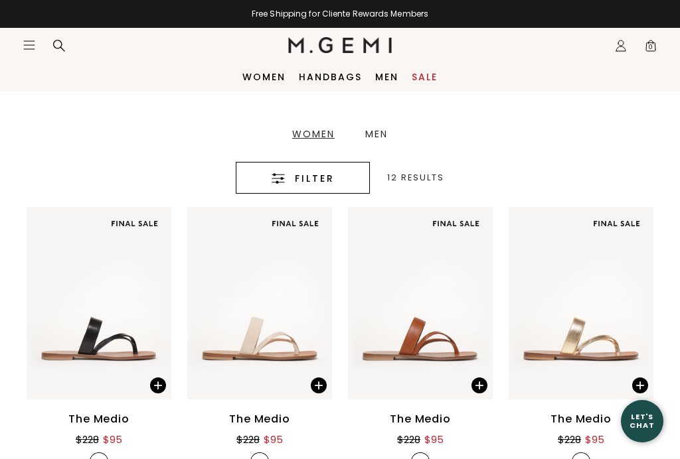  Describe the element at coordinates (303, 178) in the screenshot. I see `button: Filter` at that location.